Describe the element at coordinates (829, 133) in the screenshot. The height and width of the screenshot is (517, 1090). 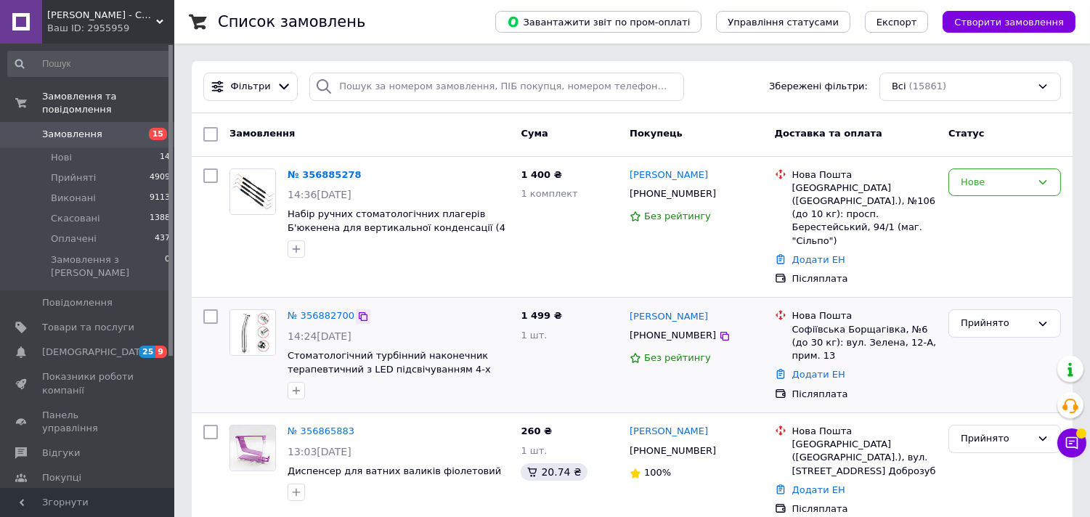
I see `span: Доставка та оплата` at that location.